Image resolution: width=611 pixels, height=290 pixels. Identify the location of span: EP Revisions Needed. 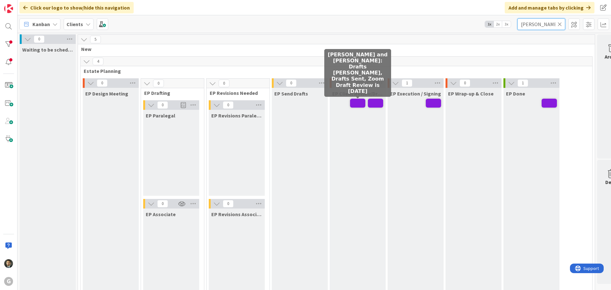
(235, 93).